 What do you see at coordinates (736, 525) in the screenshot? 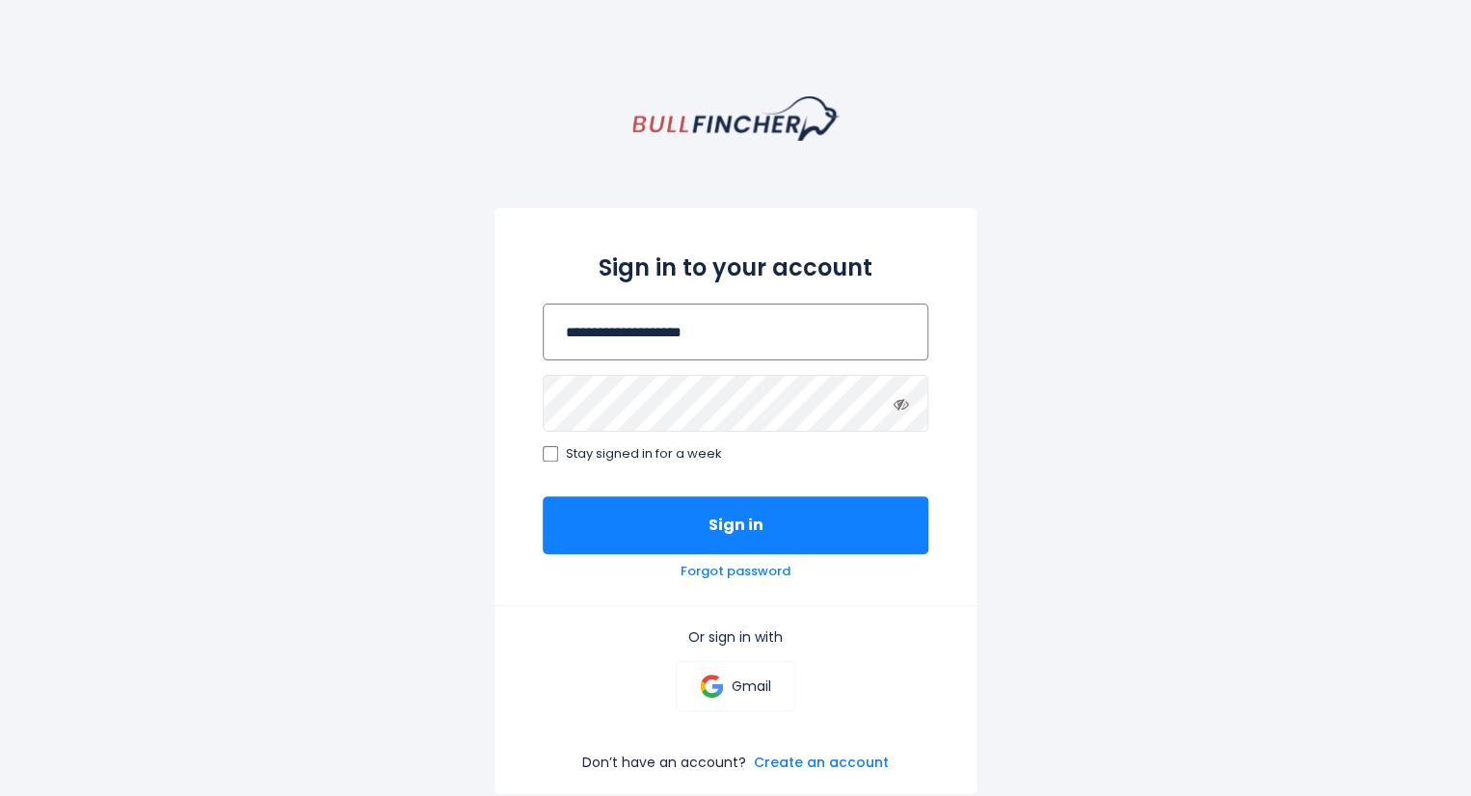
I see `button: Sign in` at bounding box center [736, 525].